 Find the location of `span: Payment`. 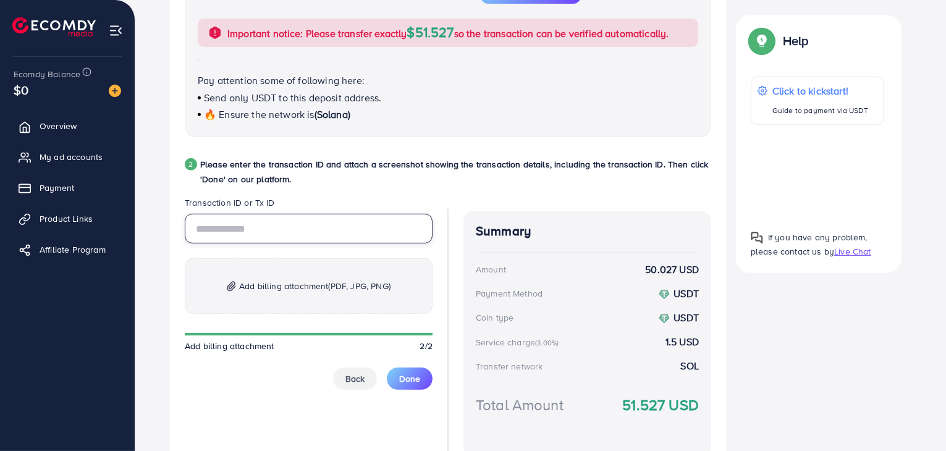

span: Payment is located at coordinates (57, 188).